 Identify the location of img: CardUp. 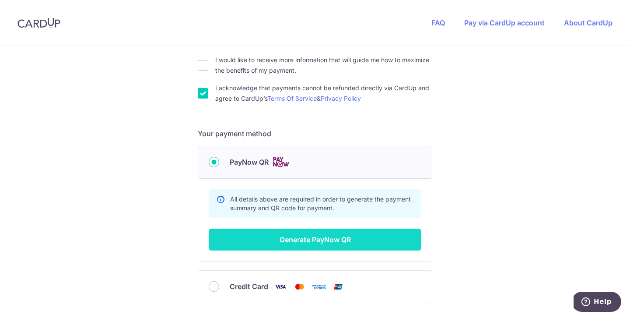
(39, 23).